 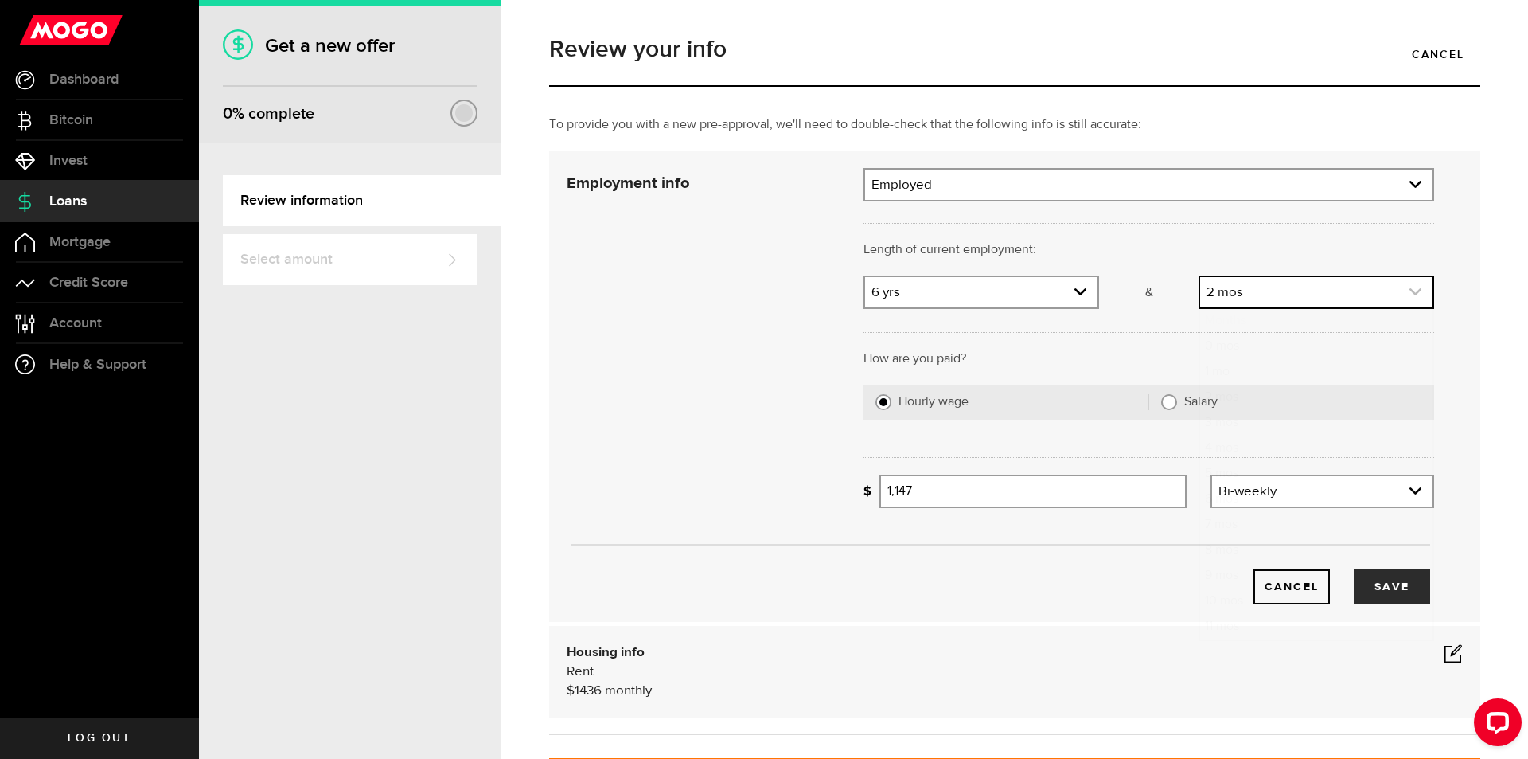 I want to click on a: Review information, so click(x=362, y=201).